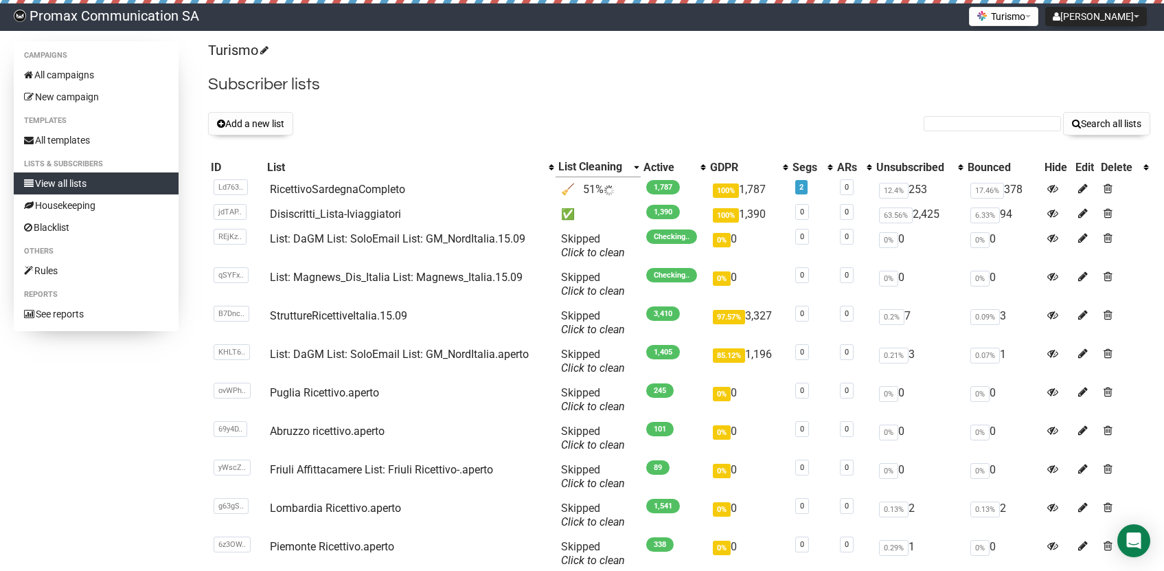  I want to click on span: 0.2%, so click(892, 317).